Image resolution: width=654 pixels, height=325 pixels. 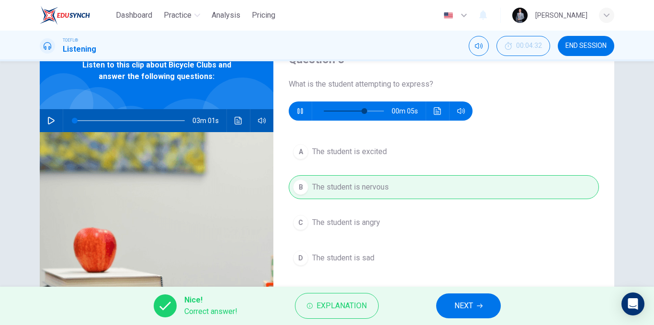 What do you see at coordinates (134, 15) in the screenshot?
I see `a: Dashboard` at bounding box center [134, 15].